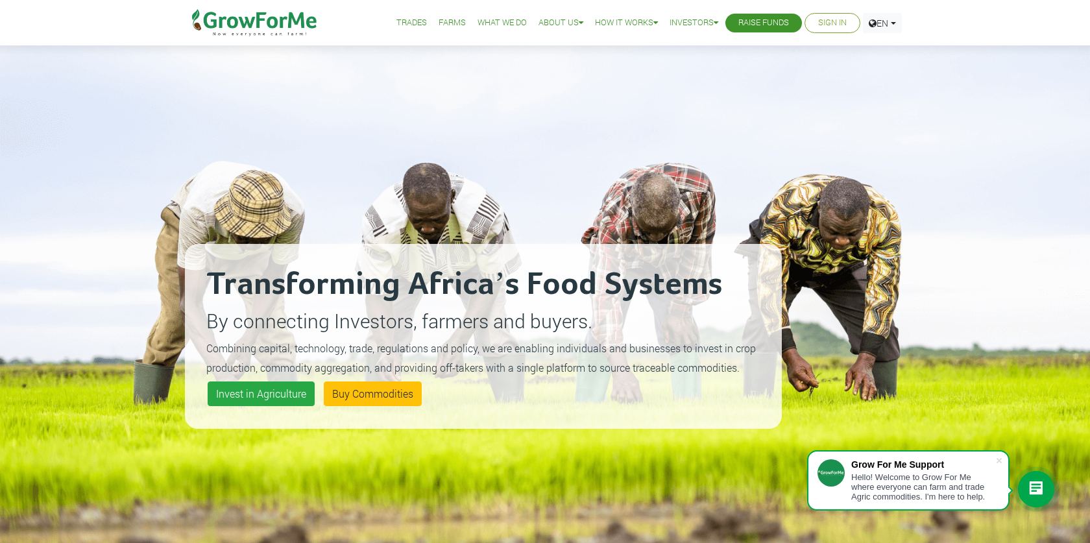 The image size is (1090, 543). I want to click on a: Investors, so click(694, 23).